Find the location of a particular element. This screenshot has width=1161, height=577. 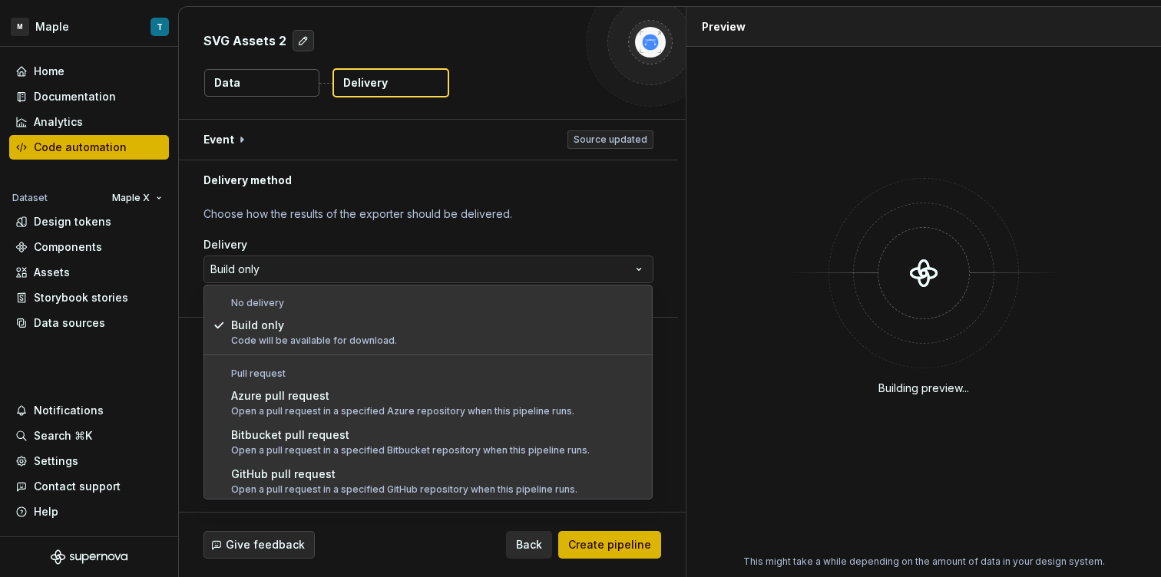

div: Open a pull request in a specified Azure repository when this pipeline runs. is located at coordinates (402, 411).